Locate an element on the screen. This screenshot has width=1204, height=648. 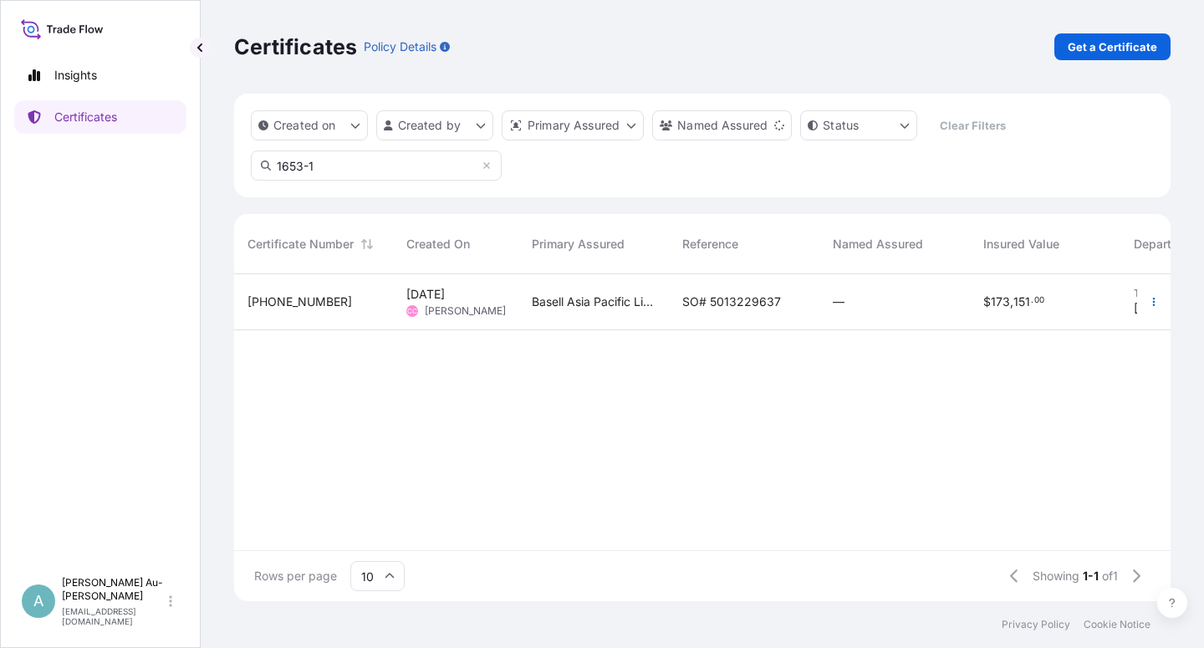
button: certificateStatus Filter options is located at coordinates (858, 125).